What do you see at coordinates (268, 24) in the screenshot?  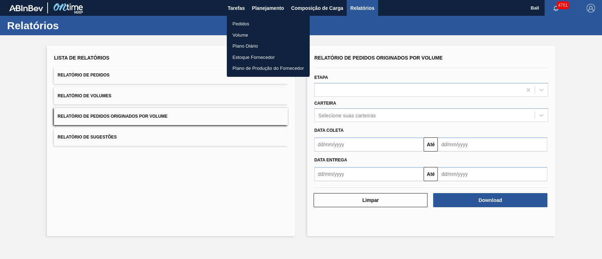 I see `li: Pedidos` at bounding box center [268, 24].